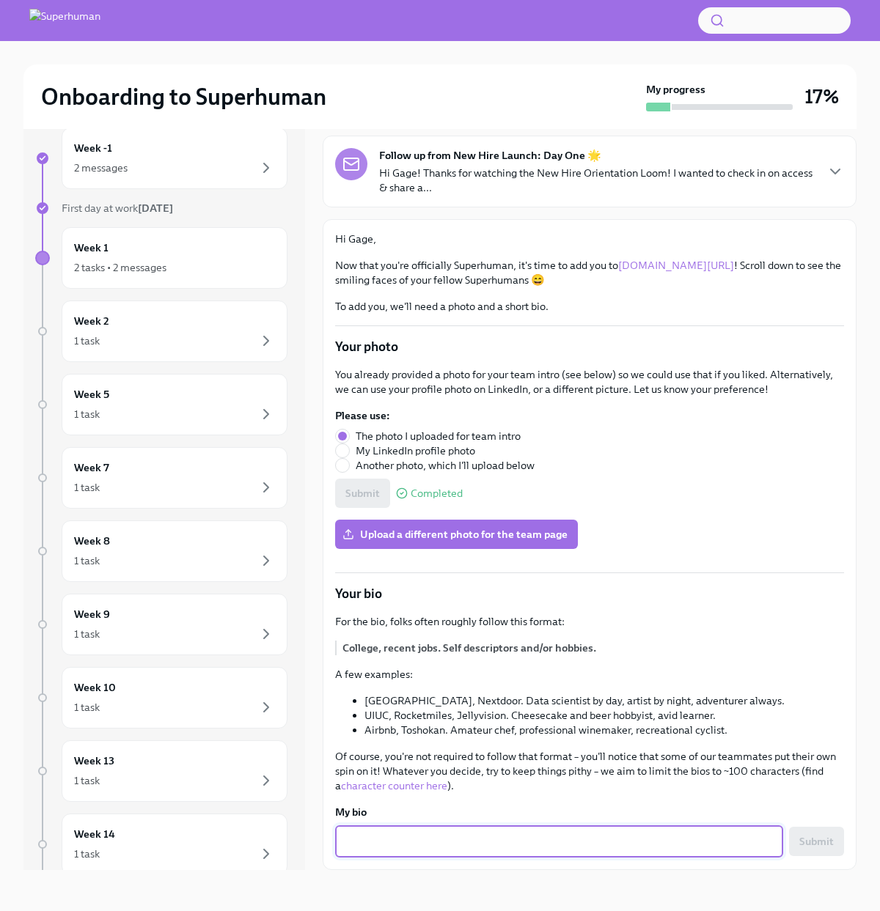 The width and height of the screenshot is (880, 911). Describe the element at coordinates (161, 698) in the screenshot. I see `a: Week 101 task` at that location.